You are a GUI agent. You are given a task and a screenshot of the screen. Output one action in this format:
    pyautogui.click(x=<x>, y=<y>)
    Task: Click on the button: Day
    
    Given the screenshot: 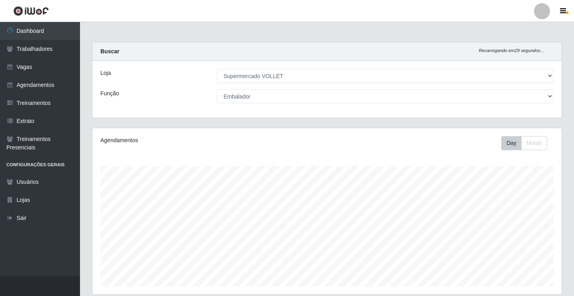 What is the action you would take?
    pyautogui.click(x=511, y=143)
    